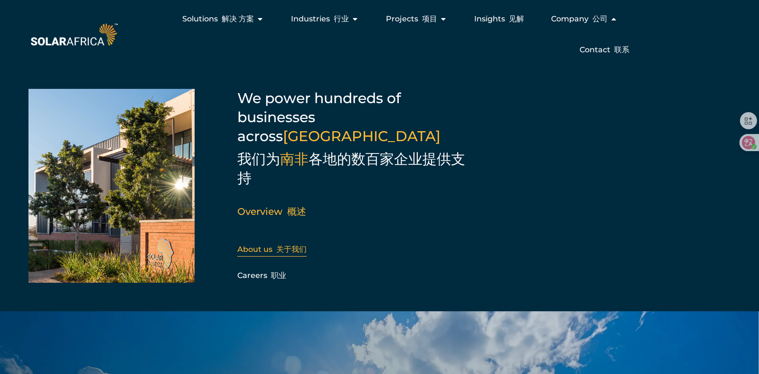 The image size is (759, 374). What do you see at coordinates (600, 19) in the screenshot?
I see `font: 公司` at bounding box center [600, 19].